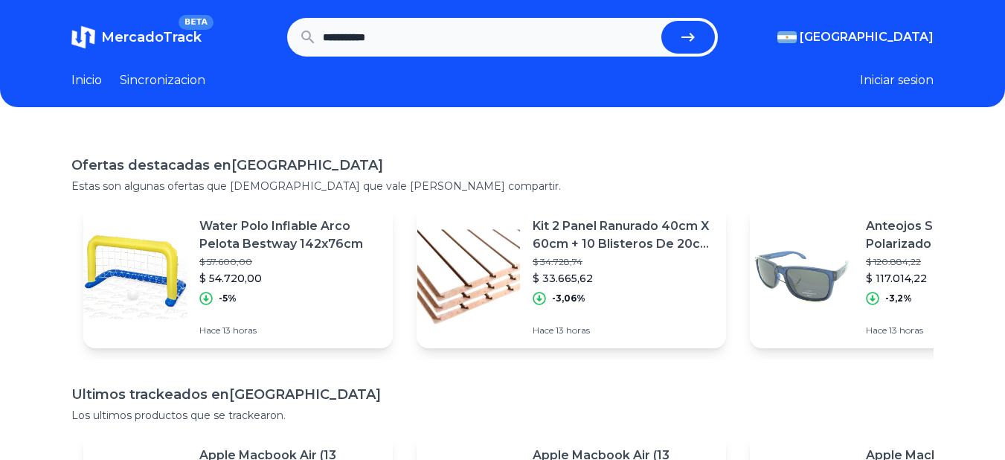  Describe the element at coordinates (238, 277) in the screenshot. I see `a: Featured imageWater Polo Inflable Arco Pelota Bestway 142x76cm$ 57.600,00$ 54.720,00-5%Hace 13 horas` at that location.